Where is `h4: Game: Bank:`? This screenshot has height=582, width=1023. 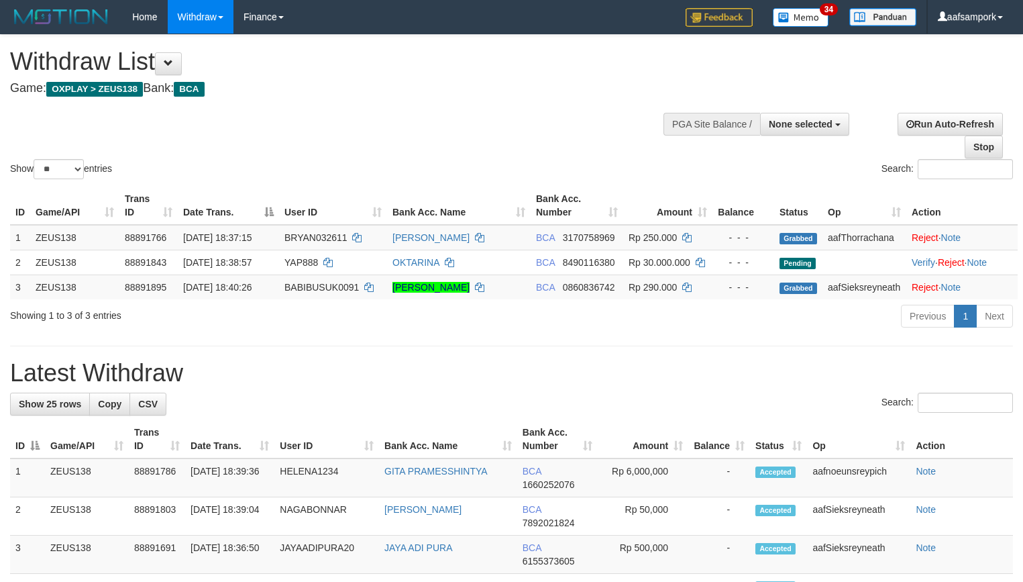
h4: Game: Bank: is located at coordinates (340, 89).